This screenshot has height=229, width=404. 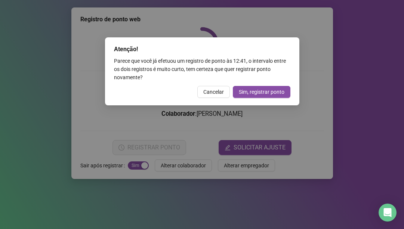 I want to click on button: Sim, registrar ponto, so click(x=262, y=92).